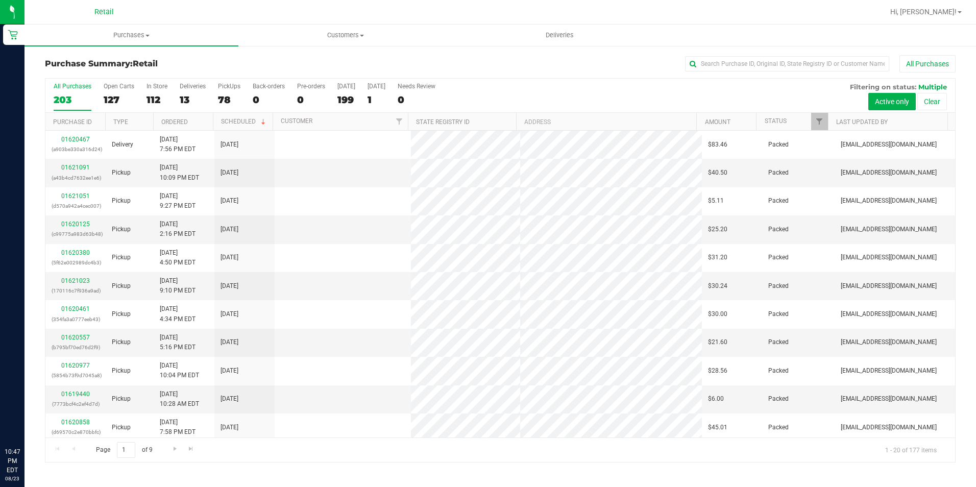 The image size is (976, 487). Describe the element at coordinates (175, 449) in the screenshot. I see `a: Go to the next page` at that location.